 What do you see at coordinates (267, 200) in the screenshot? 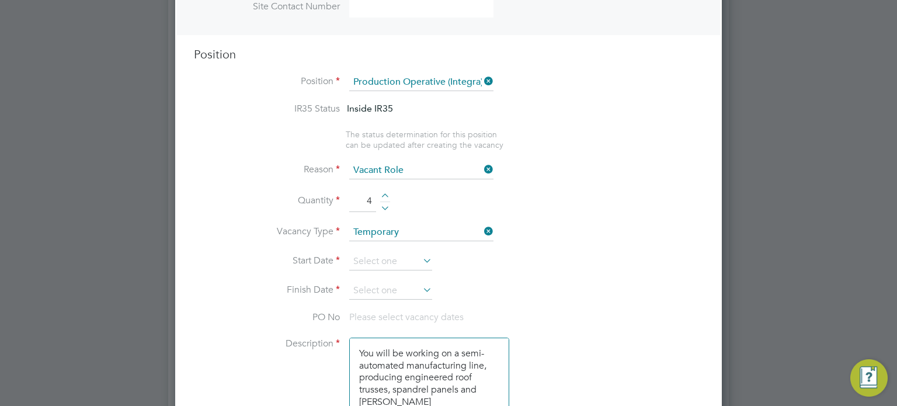
I see `label: Quantity` at bounding box center [267, 200].